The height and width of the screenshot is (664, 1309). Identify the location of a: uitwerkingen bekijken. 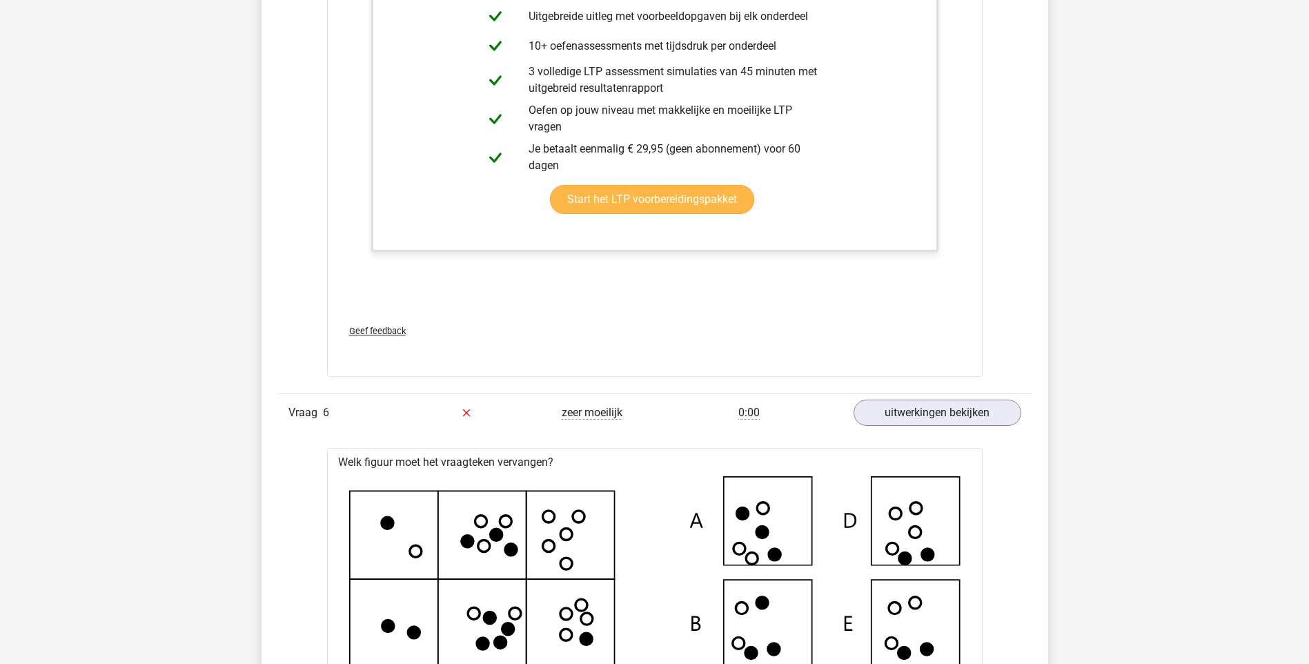
(937, 413).